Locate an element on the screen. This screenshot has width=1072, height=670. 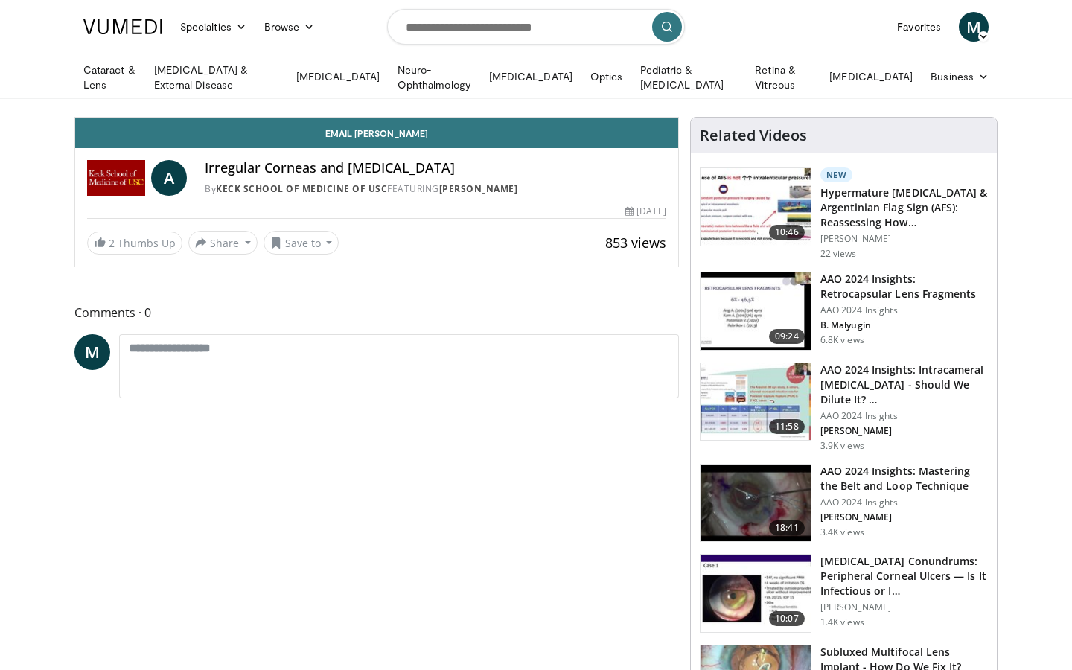
img: 01f52a5c-6a53-4eb2-8a1d-dad0d168ea80.150x105_q85_crop-smart_upscale.jpg is located at coordinates (756, 311).